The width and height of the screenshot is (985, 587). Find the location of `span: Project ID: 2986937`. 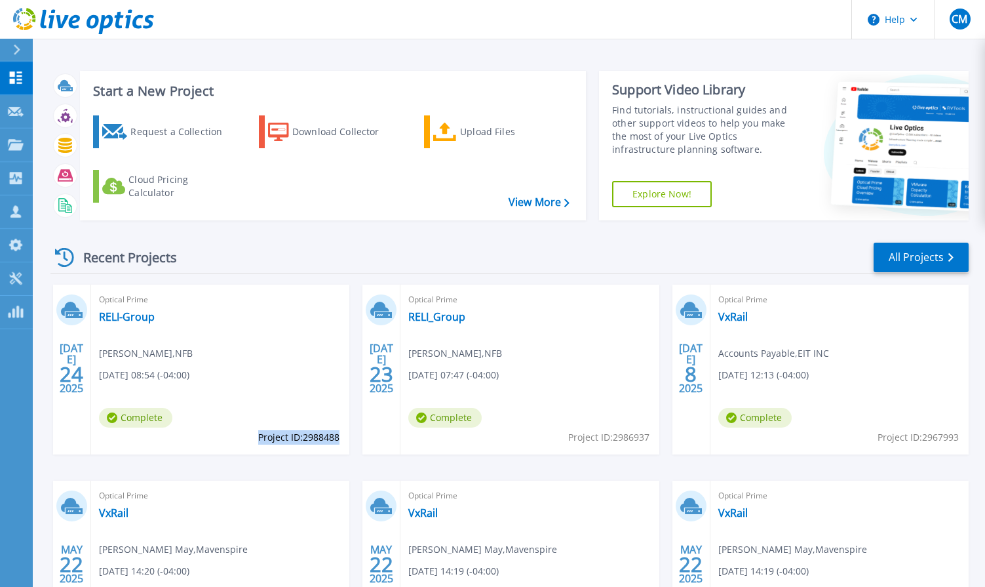

span: Project ID: 2986937 is located at coordinates (609, 437).